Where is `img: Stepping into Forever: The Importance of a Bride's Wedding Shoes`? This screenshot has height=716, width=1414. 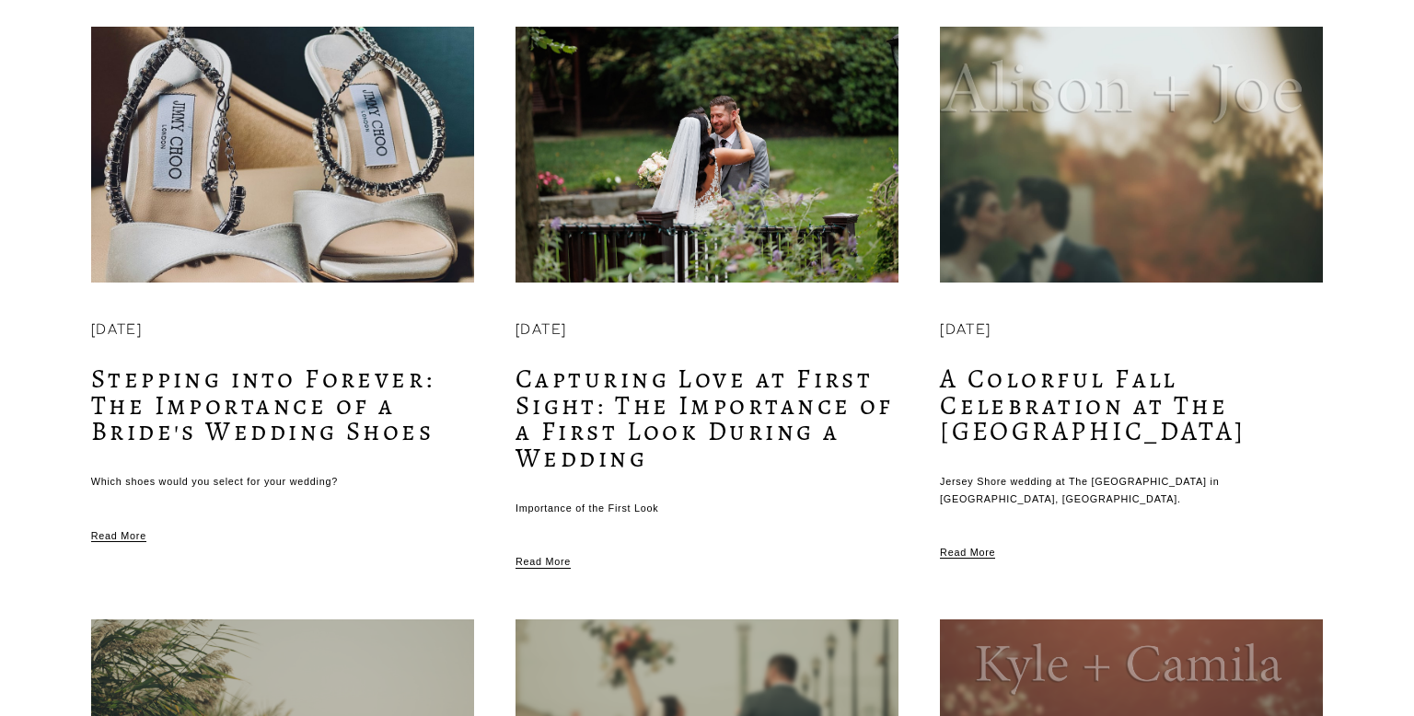
img: Stepping into Forever: The Importance of a Bride's Wedding Shoes is located at coordinates (283, 155).